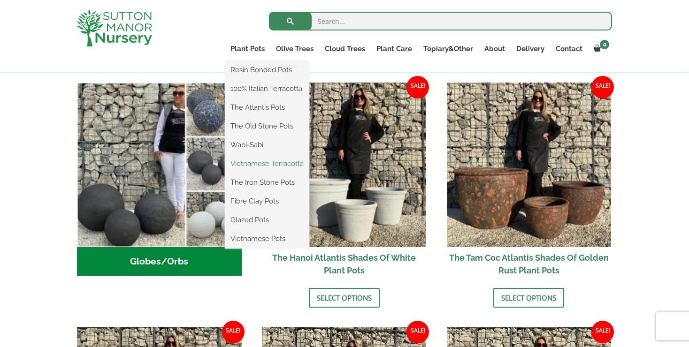  I want to click on a: Vietnamese Terracotta, so click(267, 164).